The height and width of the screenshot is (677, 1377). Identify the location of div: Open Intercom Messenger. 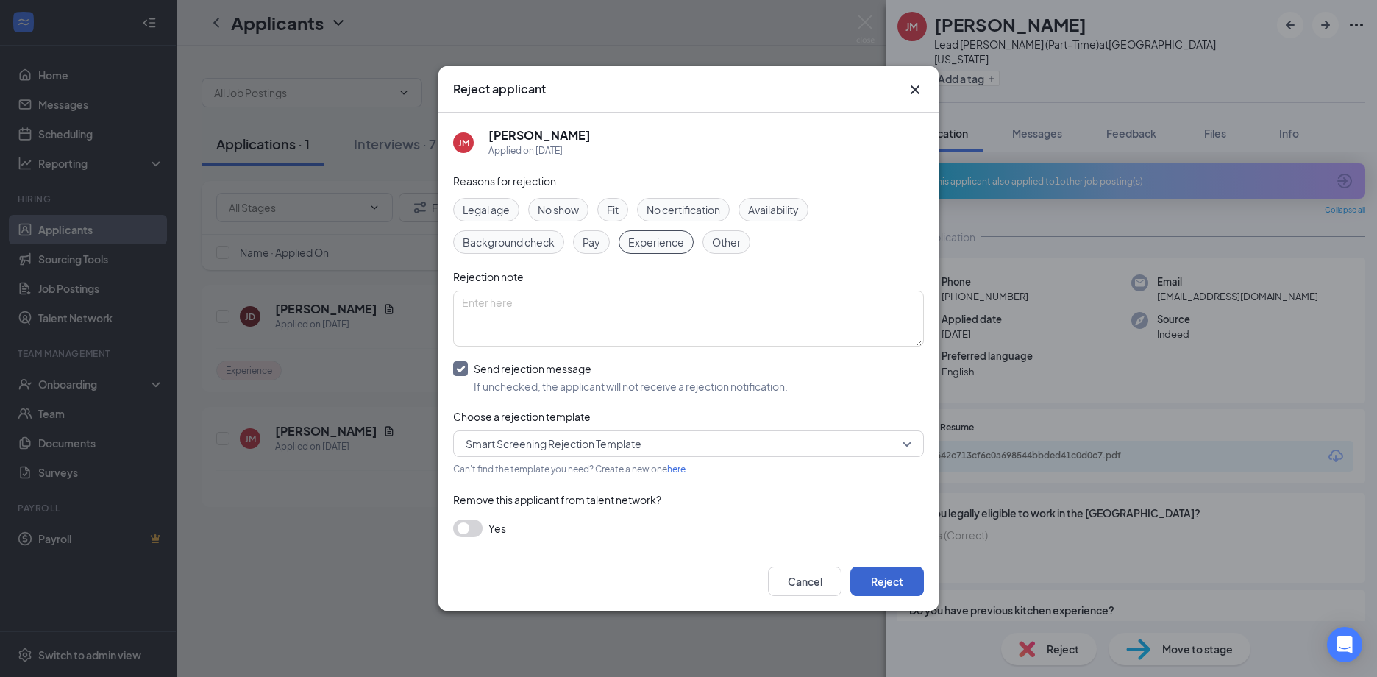
(1345, 644).